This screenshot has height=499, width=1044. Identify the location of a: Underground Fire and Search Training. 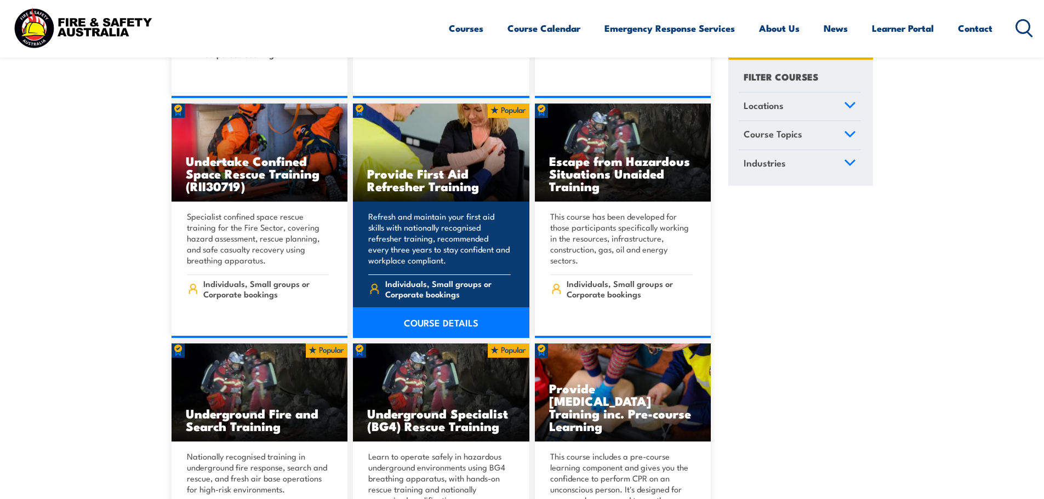
(260, 393).